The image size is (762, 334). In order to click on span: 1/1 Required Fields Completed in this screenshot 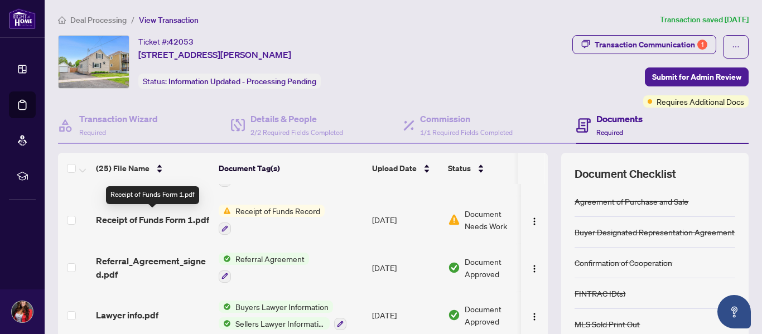, I will do `click(466, 132)`.